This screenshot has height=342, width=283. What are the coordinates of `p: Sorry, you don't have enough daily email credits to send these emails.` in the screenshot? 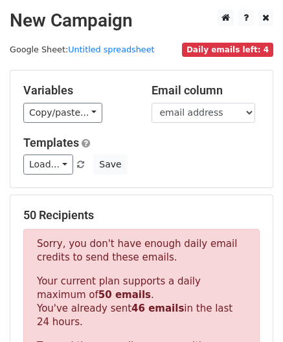 It's located at (141, 251).